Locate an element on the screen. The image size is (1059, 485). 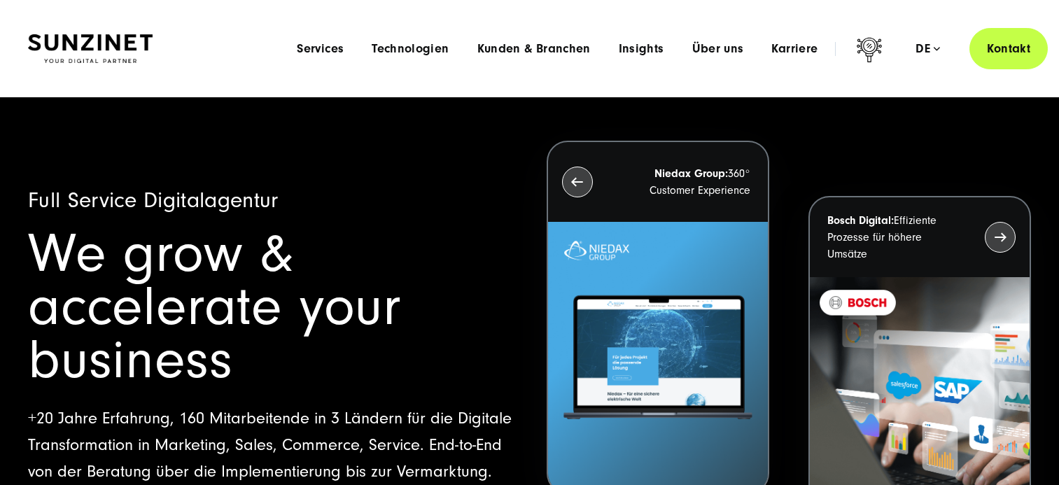
span: Über uns is located at coordinates (718, 49).